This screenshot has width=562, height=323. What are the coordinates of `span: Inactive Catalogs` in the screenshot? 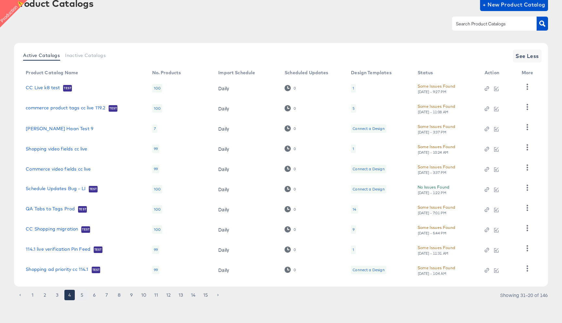 It's located at (85, 55).